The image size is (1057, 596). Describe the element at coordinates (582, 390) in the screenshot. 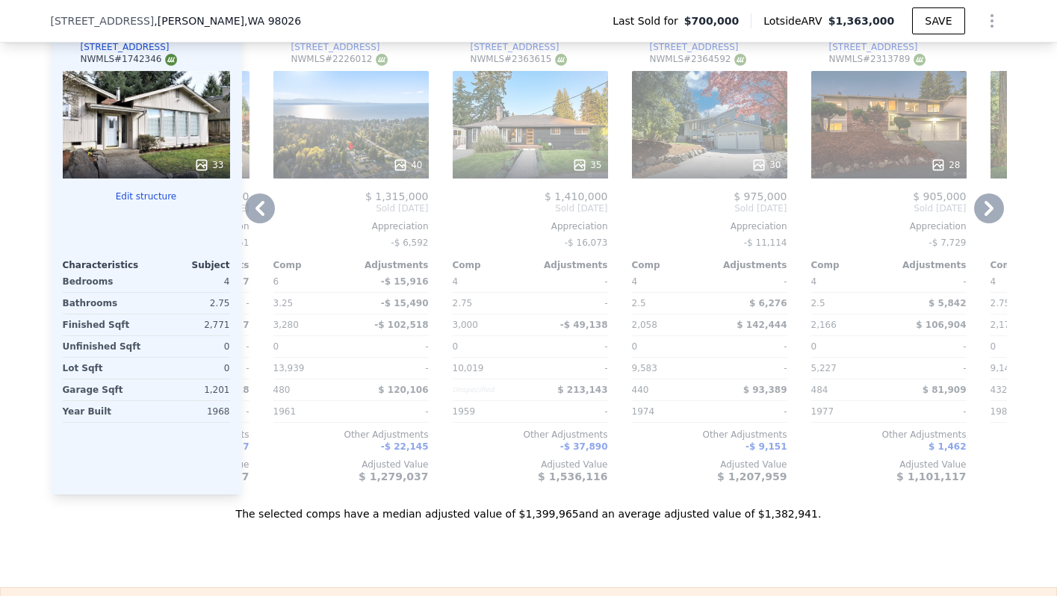

I see `span: $ 213,143` at that location.